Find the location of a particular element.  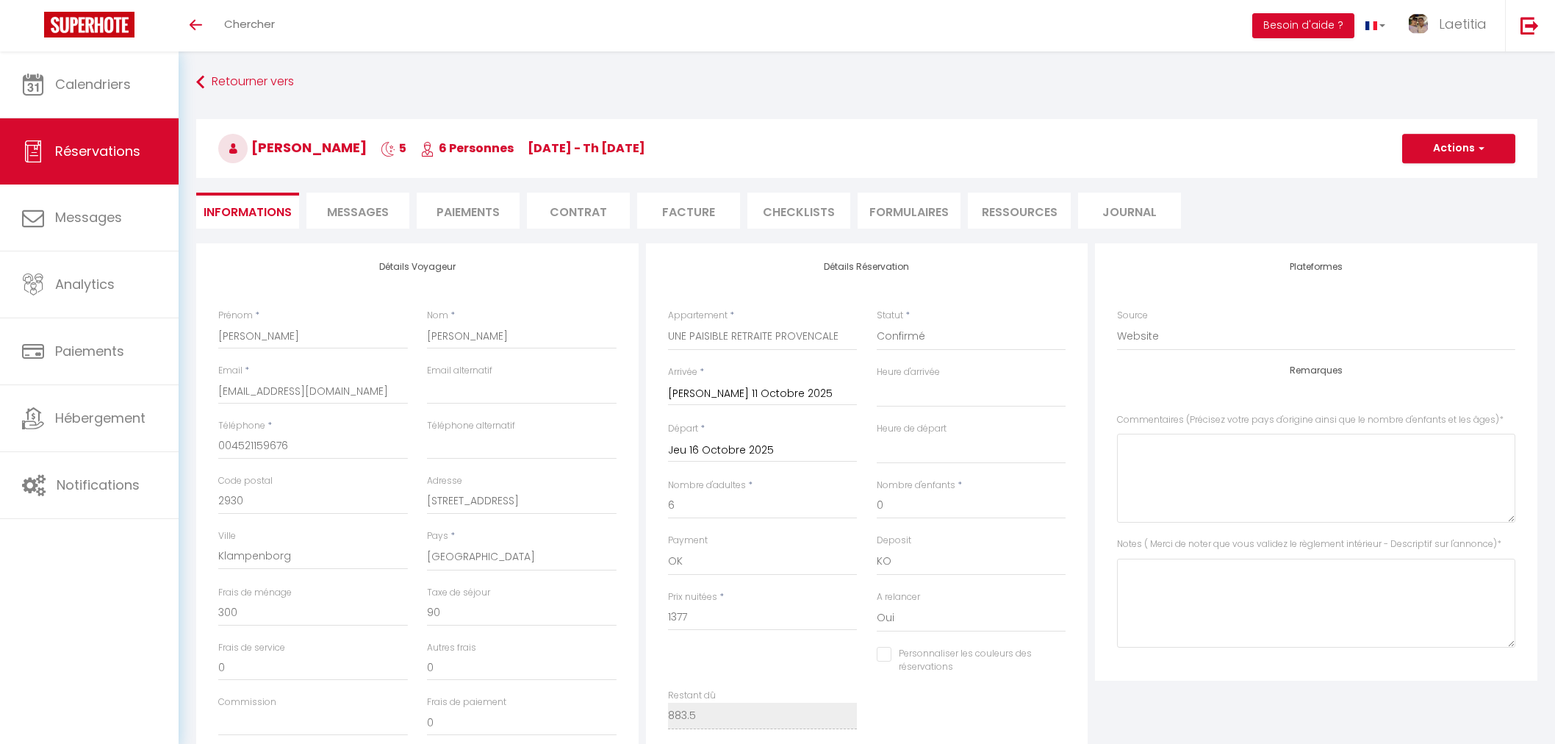

label: A relancer is located at coordinates (898, 597).